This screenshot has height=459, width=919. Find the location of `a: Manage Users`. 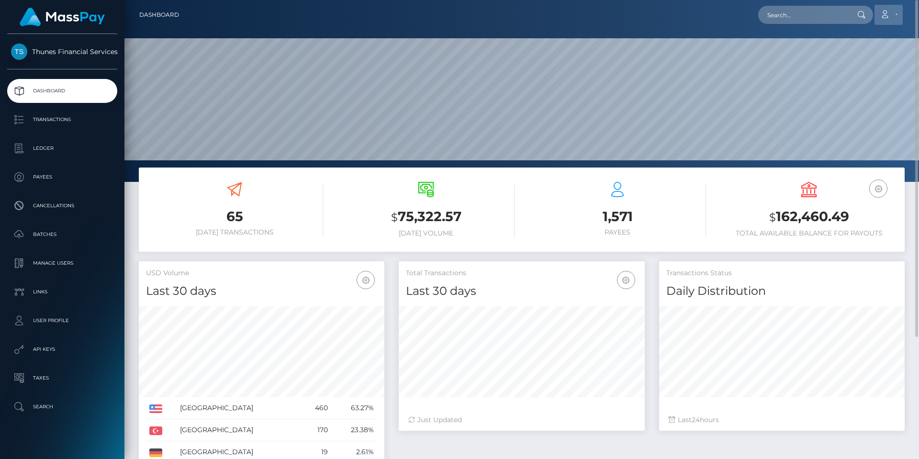

a: Manage Users is located at coordinates (62, 263).